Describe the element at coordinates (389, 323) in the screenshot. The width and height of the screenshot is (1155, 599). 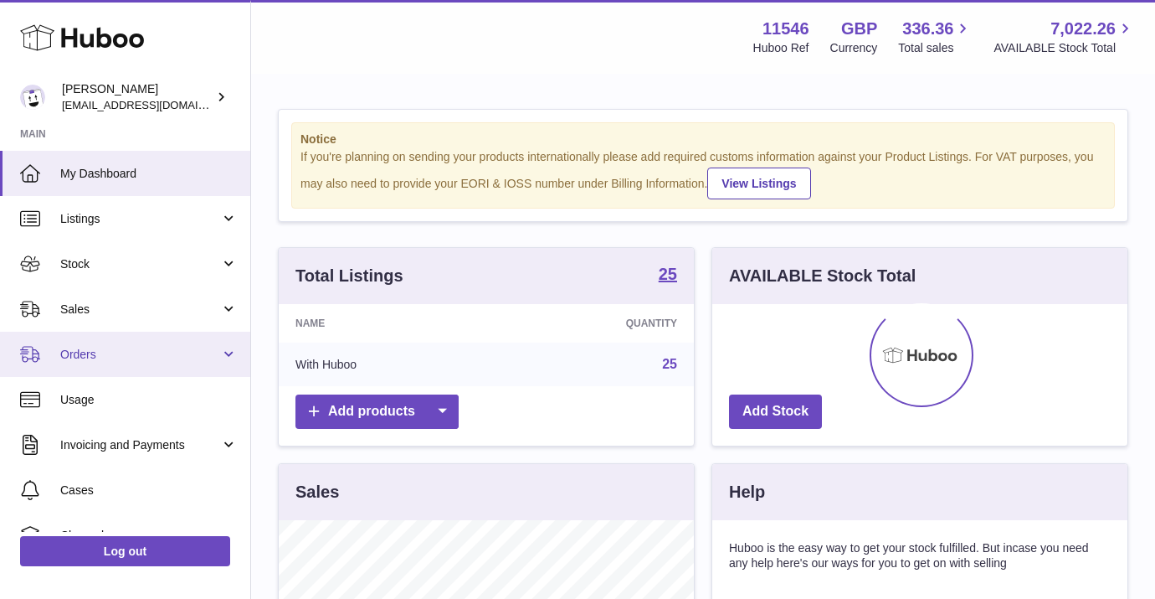
I see `th: Name` at that location.